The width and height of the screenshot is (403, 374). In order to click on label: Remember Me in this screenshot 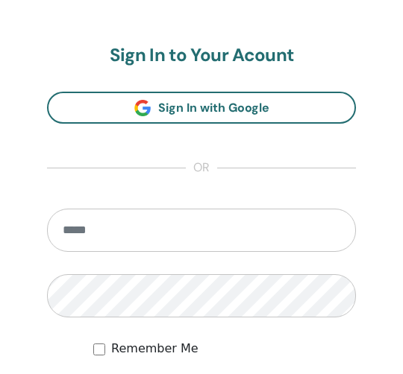, I will do `click(154, 350)`.